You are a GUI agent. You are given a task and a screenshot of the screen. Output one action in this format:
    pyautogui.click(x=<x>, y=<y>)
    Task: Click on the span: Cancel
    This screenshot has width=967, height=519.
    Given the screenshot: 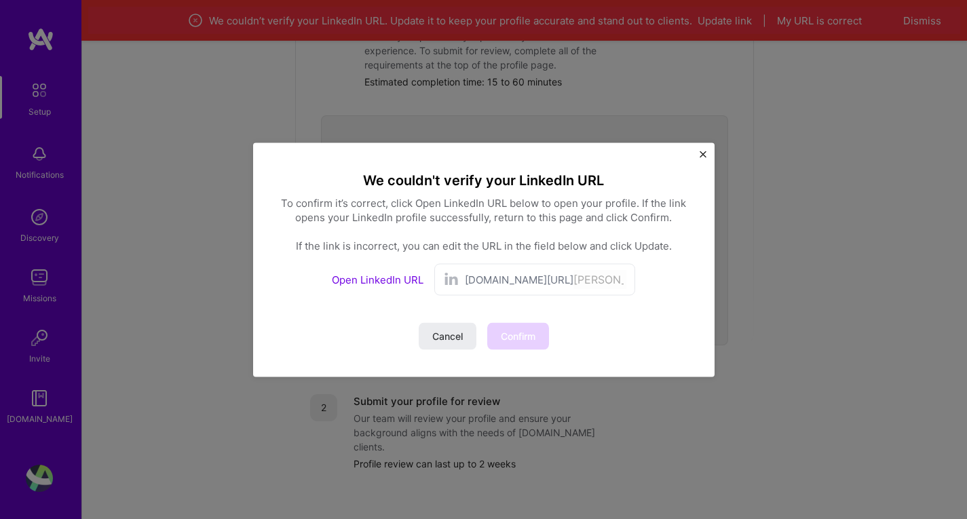 What is the action you would take?
    pyautogui.click(x=447, y=336)
    